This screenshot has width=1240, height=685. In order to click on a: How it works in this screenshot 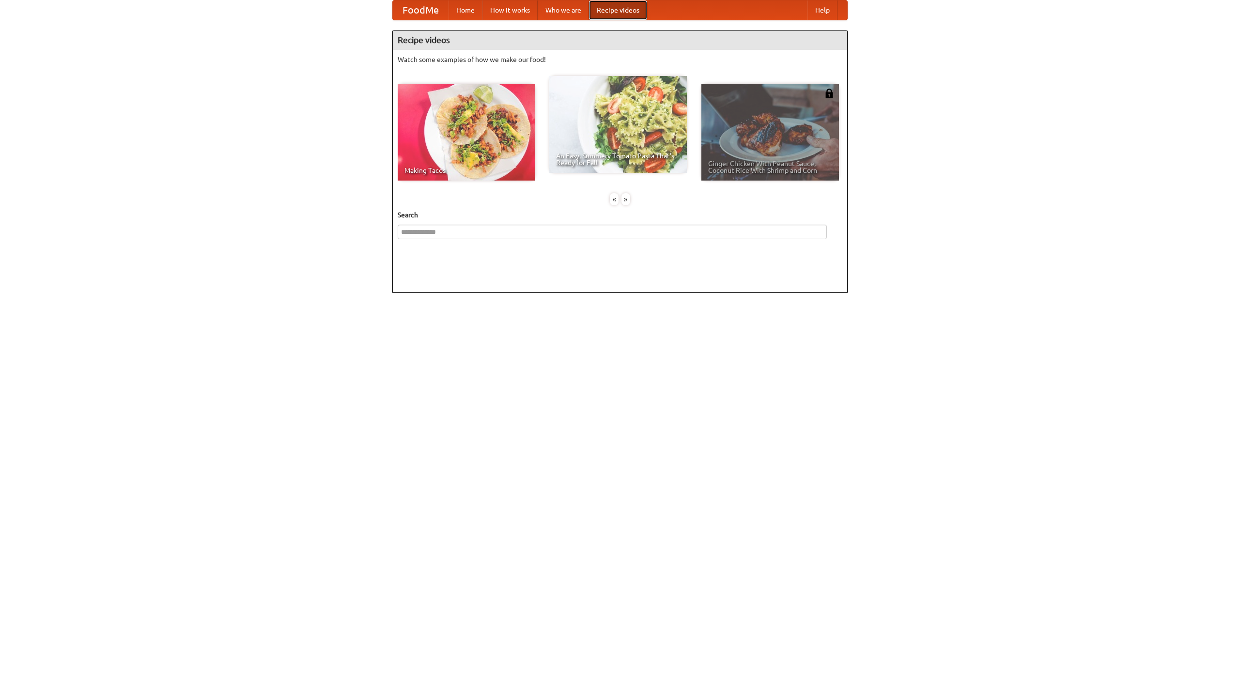, I will do `click(510, 10)`.